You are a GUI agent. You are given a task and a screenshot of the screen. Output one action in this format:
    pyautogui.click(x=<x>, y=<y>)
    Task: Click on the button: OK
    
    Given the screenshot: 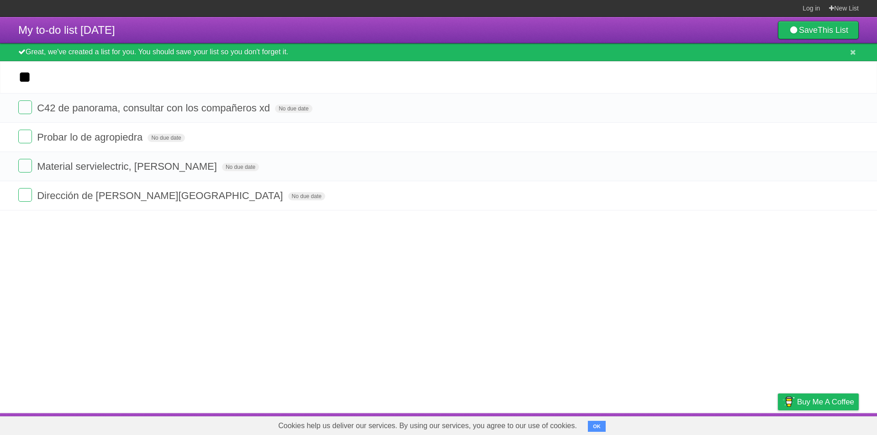 What is the action you would take?
    pyautogui.click(x=596, y=426)
    